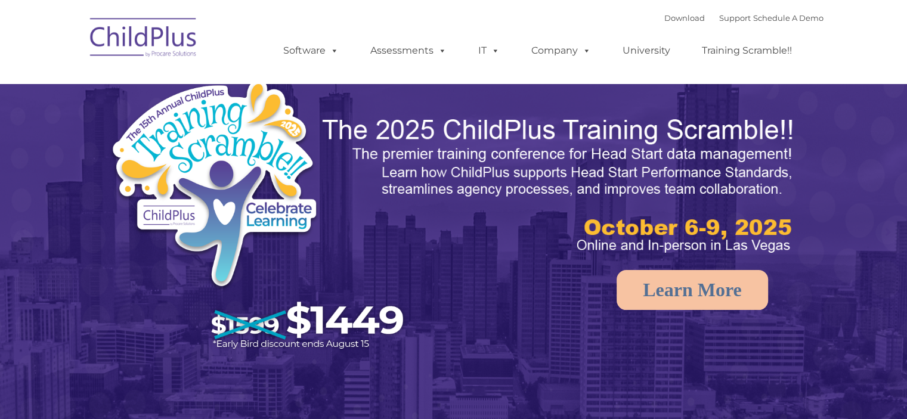 Image resolution: width=907 pixels, height=419 pixels. Describe the element at coordinates (561, 51) in the screenshot. I see `a: Company` at that location.